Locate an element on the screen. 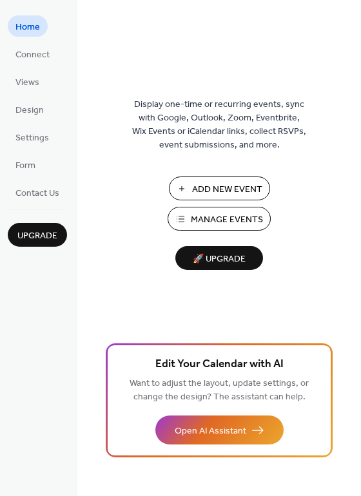 The height and width of the screenshot is (496, 361). button: Upgrade is located at coordinates (37, 235).